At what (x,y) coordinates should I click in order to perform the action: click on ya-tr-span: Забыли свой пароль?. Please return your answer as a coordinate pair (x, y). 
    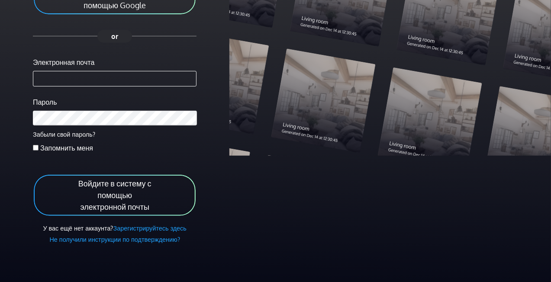
    Looking at the image, I should click on (64, 134).